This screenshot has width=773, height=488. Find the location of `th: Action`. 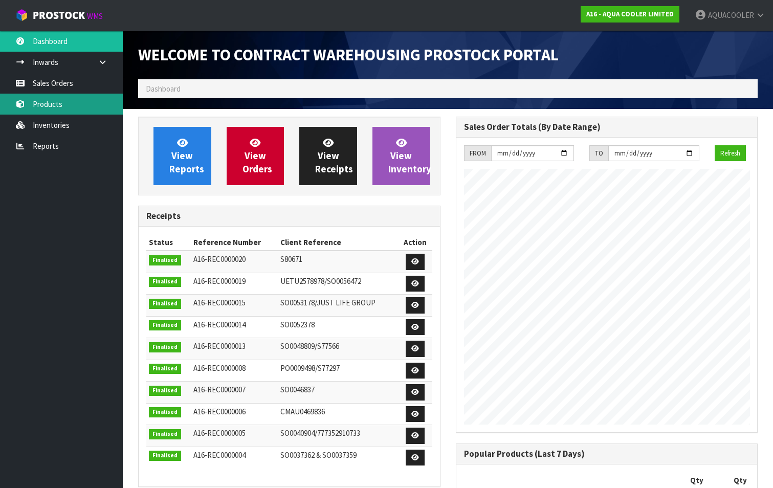

th: Action is located at coordinates (416, 243).